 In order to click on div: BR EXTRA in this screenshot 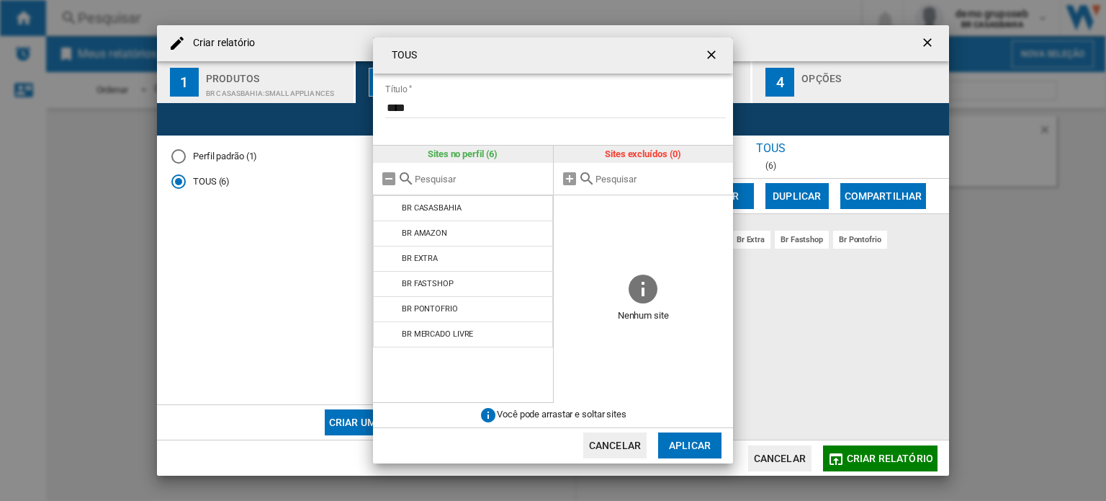, I will do `click(420, 258)`.